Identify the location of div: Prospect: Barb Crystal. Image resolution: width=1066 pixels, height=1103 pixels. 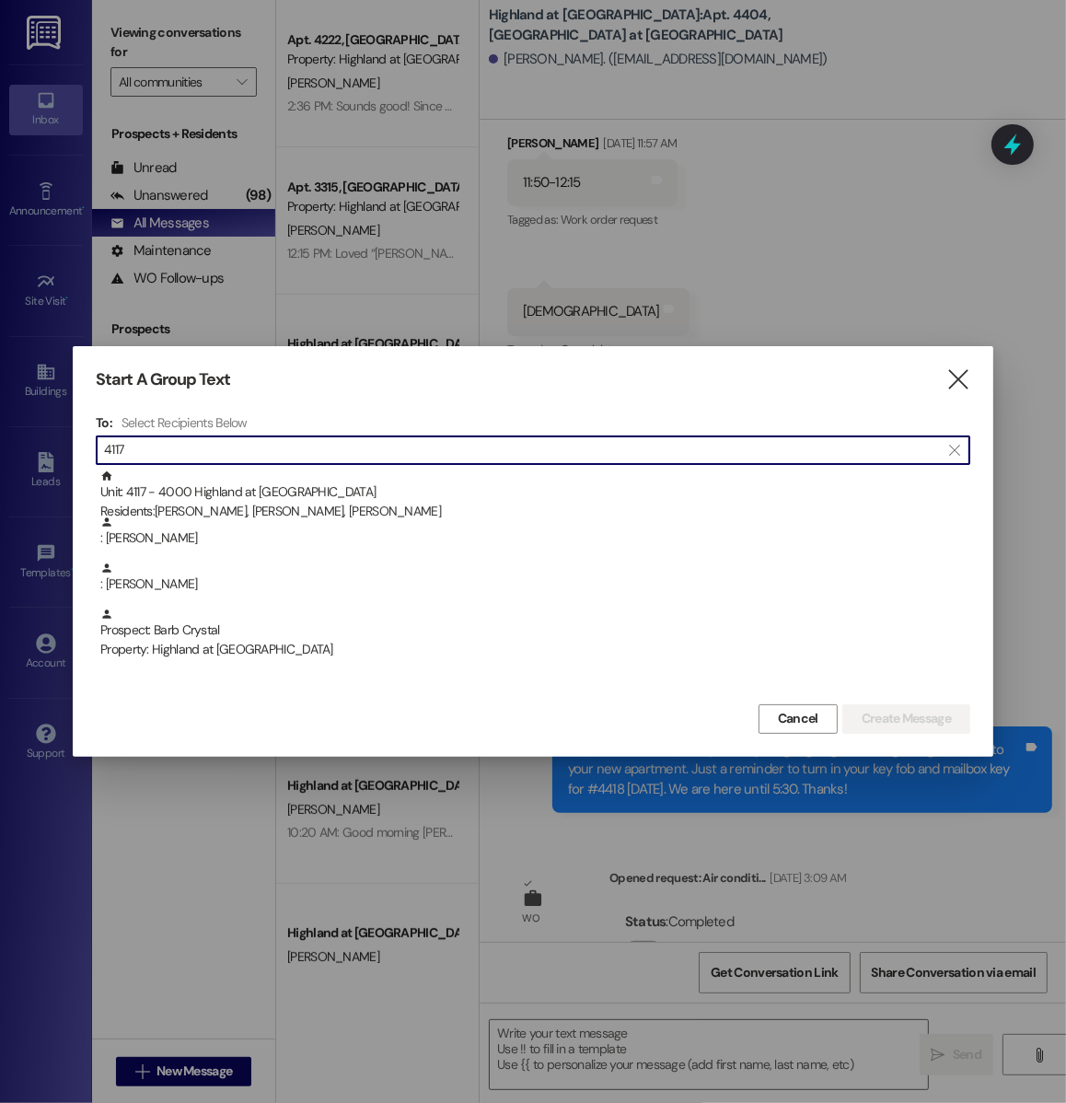
(535, 633).